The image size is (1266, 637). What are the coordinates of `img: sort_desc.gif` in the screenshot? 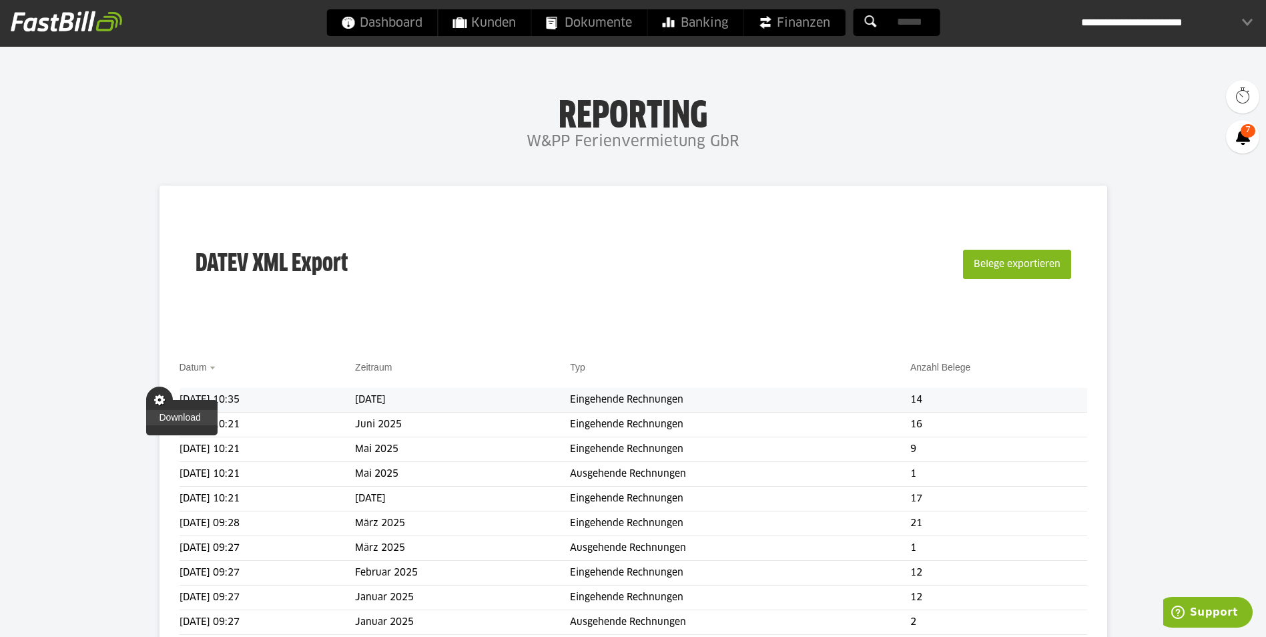 It's located at (214, 368).